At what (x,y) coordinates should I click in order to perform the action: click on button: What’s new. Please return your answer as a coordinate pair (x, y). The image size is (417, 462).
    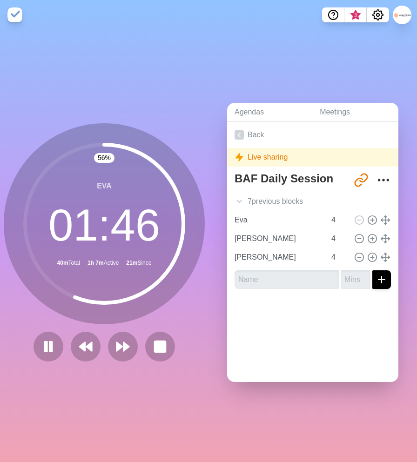
    Looking at the image, I should click on (355, 15).